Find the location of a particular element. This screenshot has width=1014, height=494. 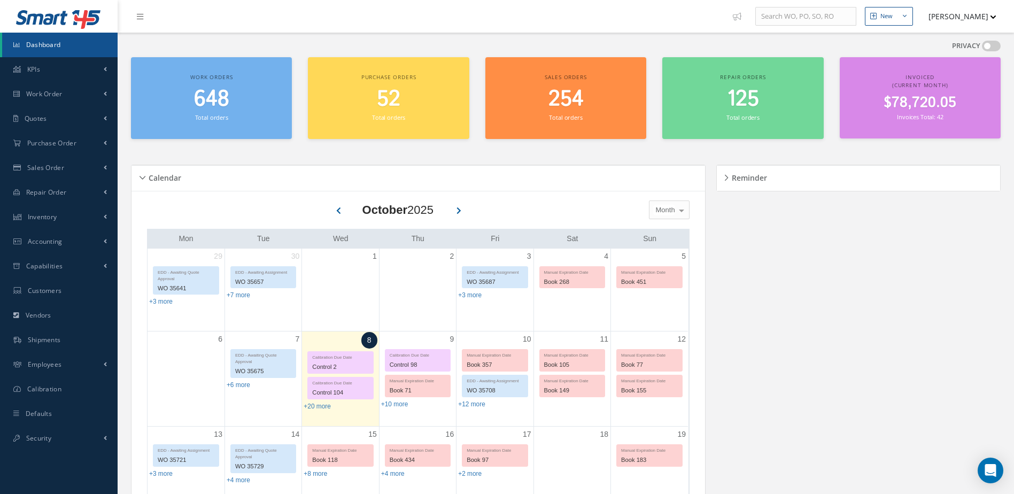

a: October 4, 2025 is located at coordinates (606, 256).